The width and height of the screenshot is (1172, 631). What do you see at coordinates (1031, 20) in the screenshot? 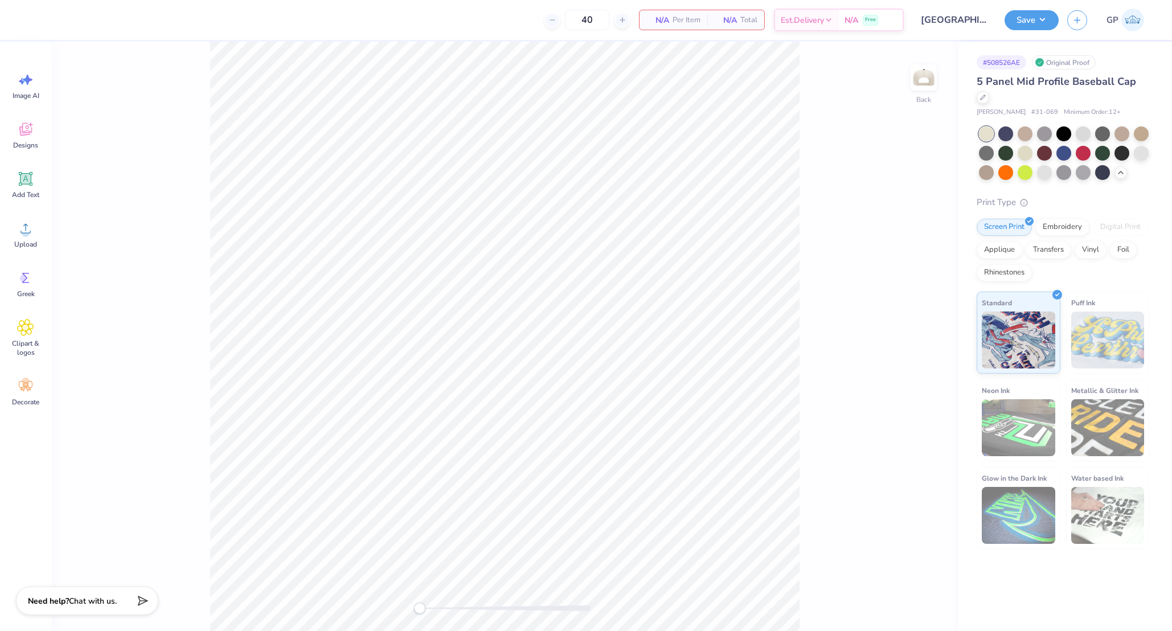
I see `button: Save` at bounding box center [1031, 20].